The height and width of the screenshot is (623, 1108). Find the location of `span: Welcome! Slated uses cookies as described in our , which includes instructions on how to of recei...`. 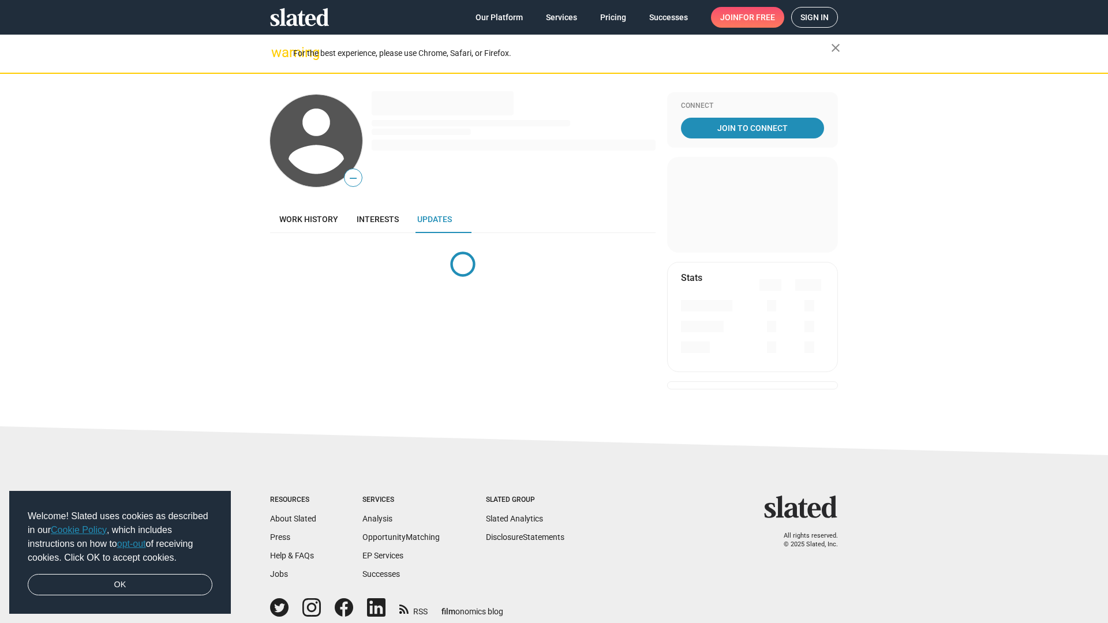

span: Welcome! Slated uses cookies as described in our , which includes instructions on how to of recei... is located at coordinates (120, 537).